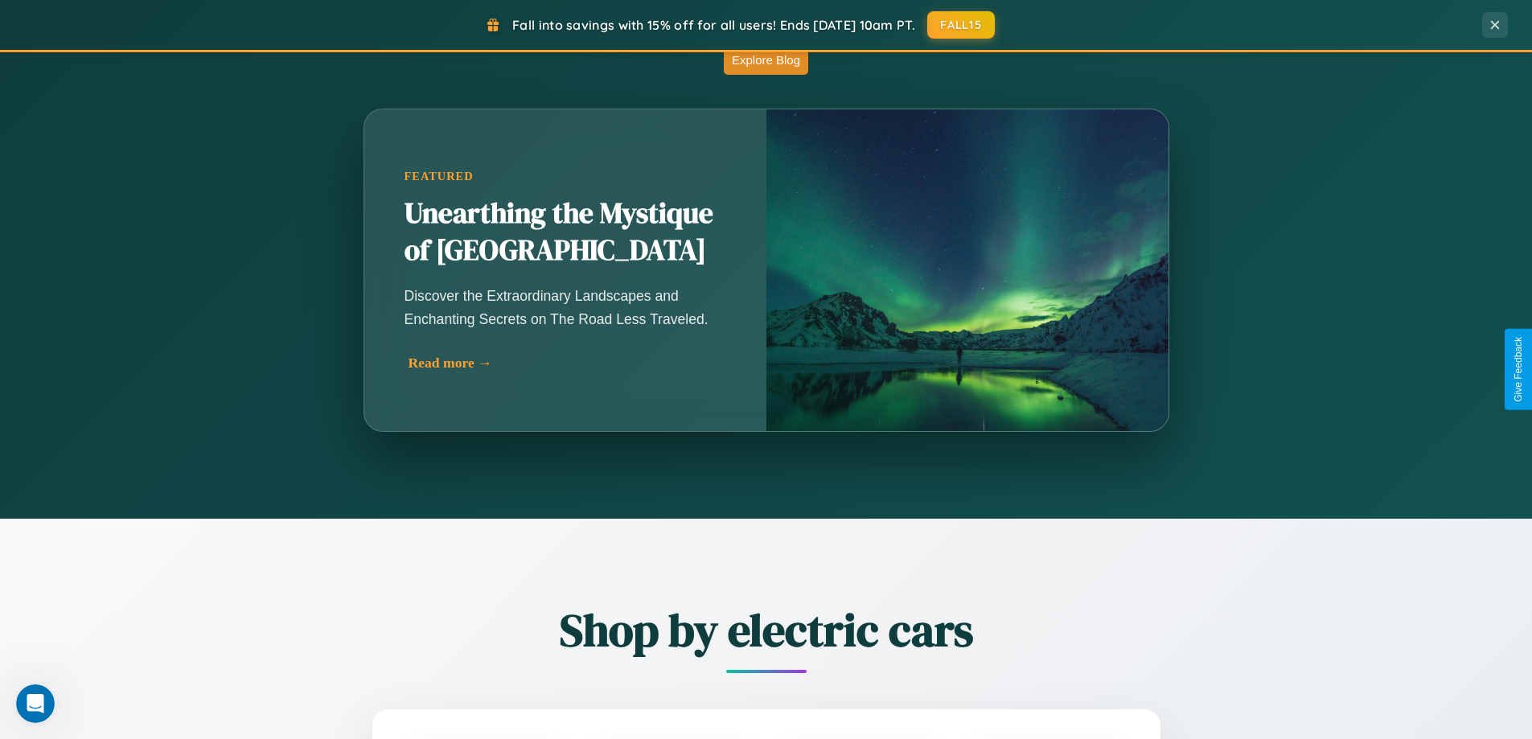 Image resolution: width=1532 pixels, height=739 pixels. I want to click on div: Read more →, so click(569, 363).